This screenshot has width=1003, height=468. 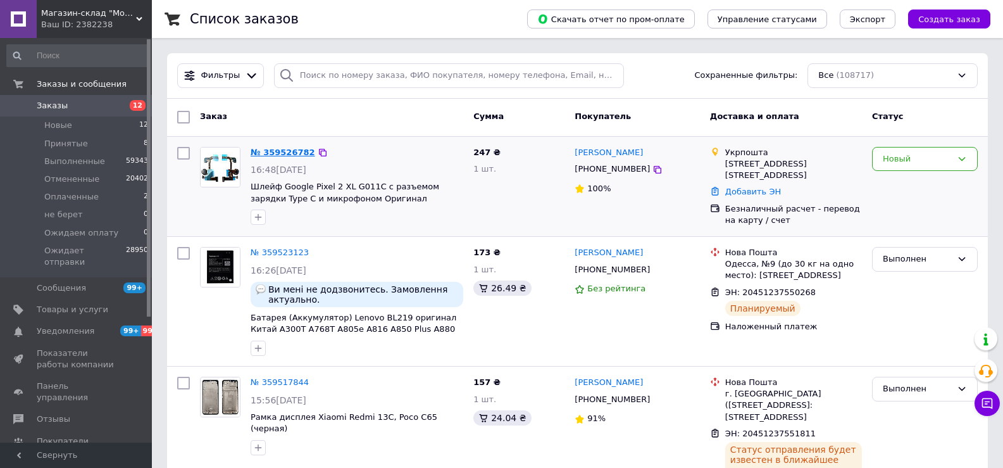 What do you see at coordinates (353, 329) in the screenshot?
I see `a: Батарея (Аккумулятор) Lenovo BL219 оригинал Китай A300T A768T A805e A816 A850 Plus A880 A889 A890...` at bounding box center [353, 329].